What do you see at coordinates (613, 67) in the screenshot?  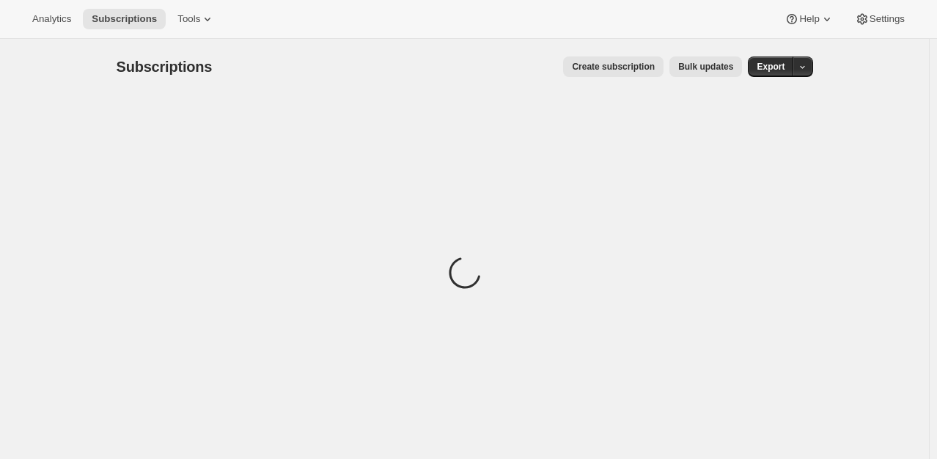 I see `span: Create subscription` at bounding box center [613, 67].